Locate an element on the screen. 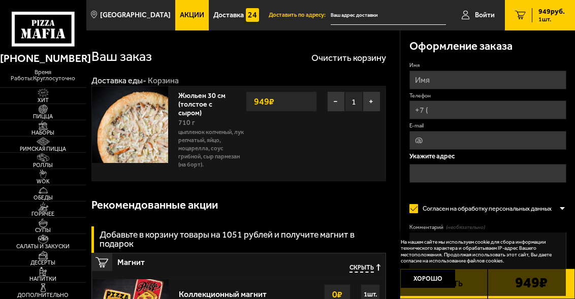 This screenshot has width=575, height=299. label: Телефон is located at coordinates (489, 96).